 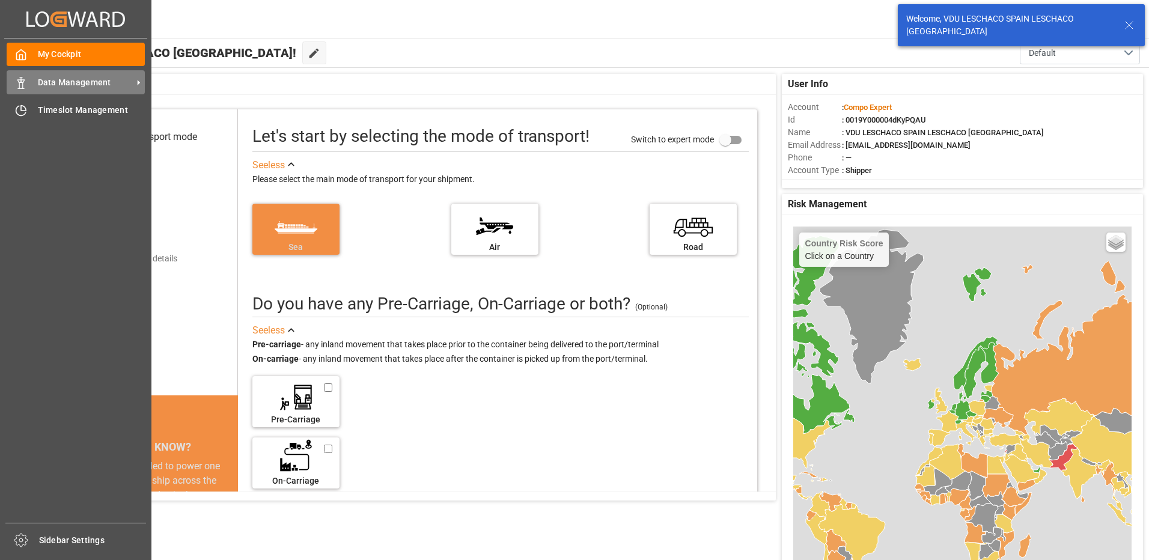 I want to click on span: : Shipper, so click(x=857, y=170).